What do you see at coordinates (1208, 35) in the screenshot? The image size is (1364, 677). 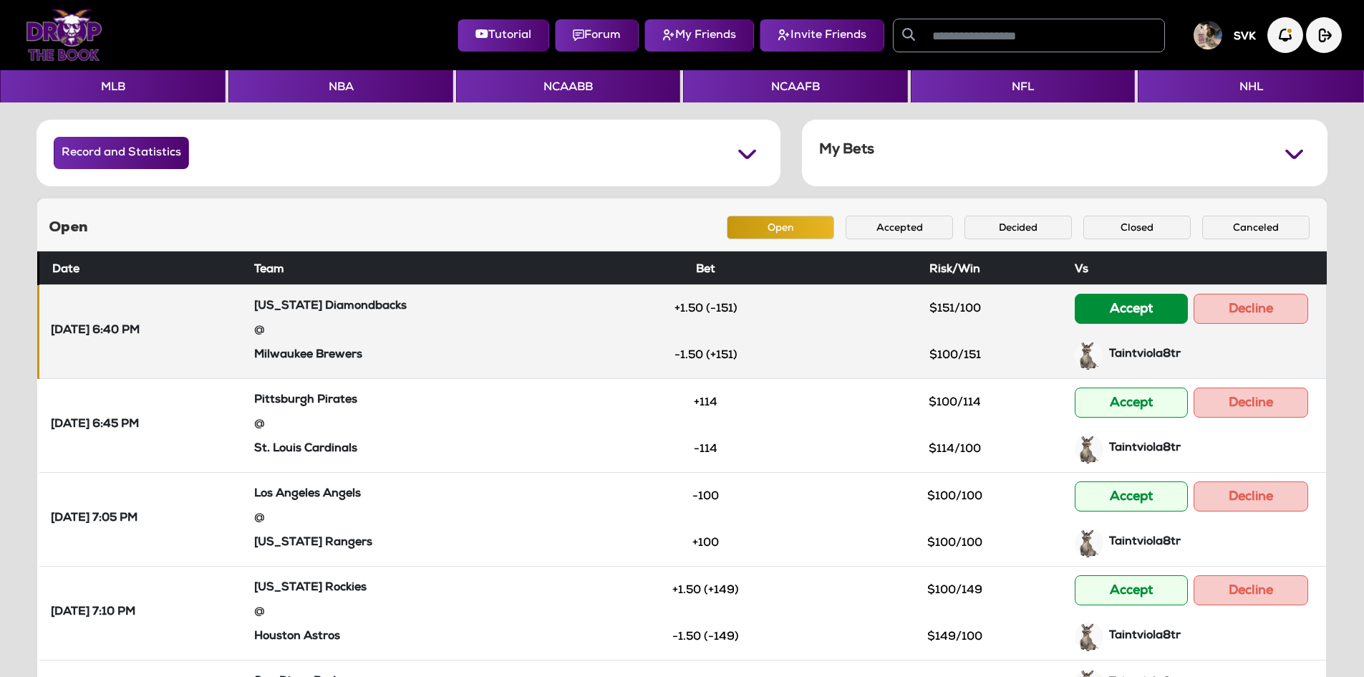 I see `img: User` at bounding box center [1208, 35].